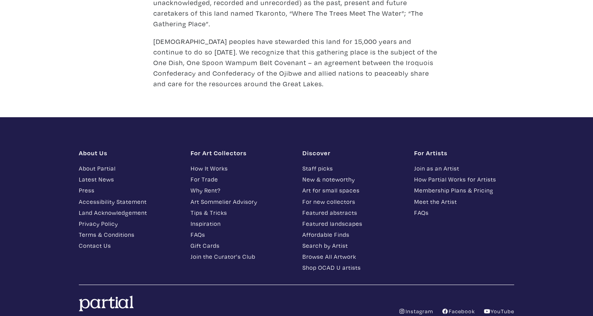 The width and height of the screenshot is (593, 316). Describe the element at coordinates (240, 168) in the screenshot. I see `a: How It Works` at that location.